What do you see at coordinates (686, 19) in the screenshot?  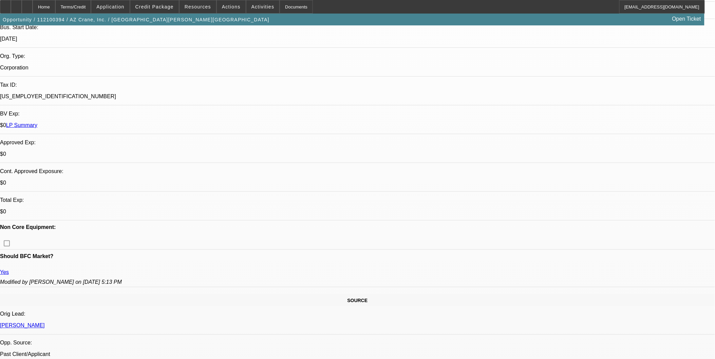 I see `a: Open Ticket` at bounding box center [686, 19].